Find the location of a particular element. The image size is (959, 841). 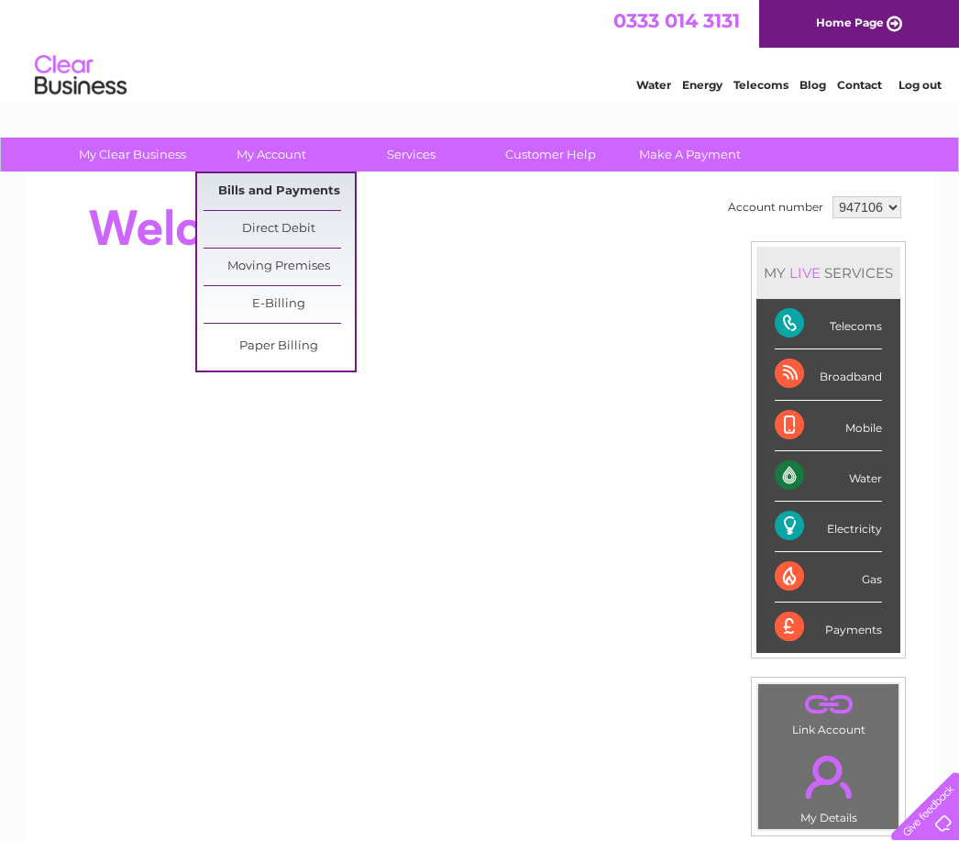

a: E-Billing is located at coordinates (279, 305).